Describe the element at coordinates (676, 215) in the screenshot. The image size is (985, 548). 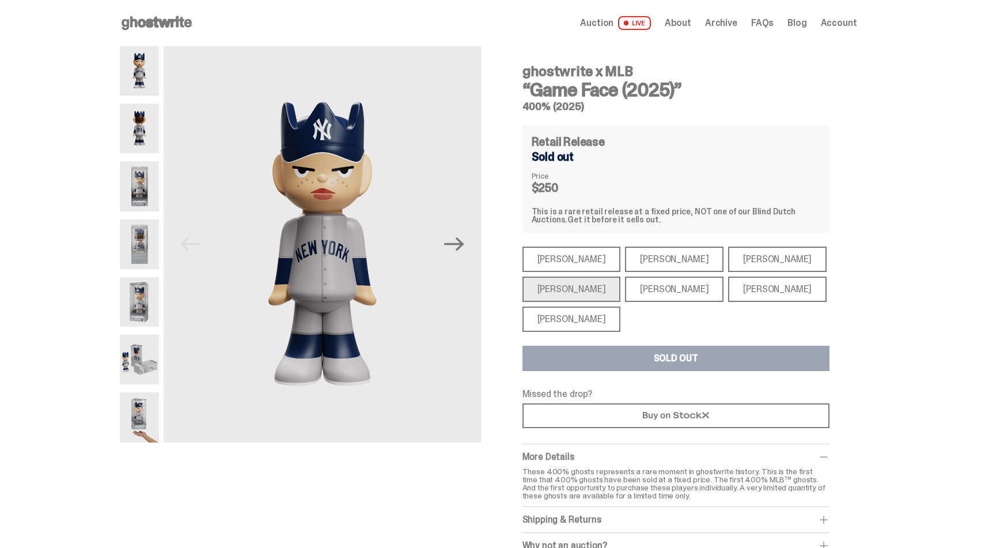
I see `div: This is a rare retail release at a fixed price, NOT one of our Blind Dutch Auctions.` at that location.